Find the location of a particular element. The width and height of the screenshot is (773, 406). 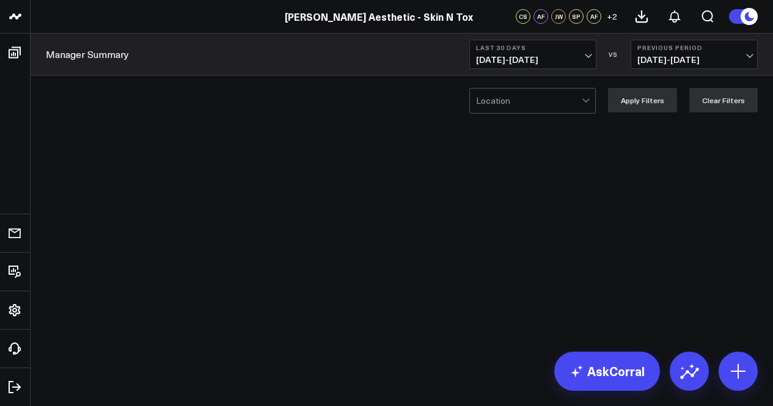

b: Previous Period is located at coordinates (694, 48).